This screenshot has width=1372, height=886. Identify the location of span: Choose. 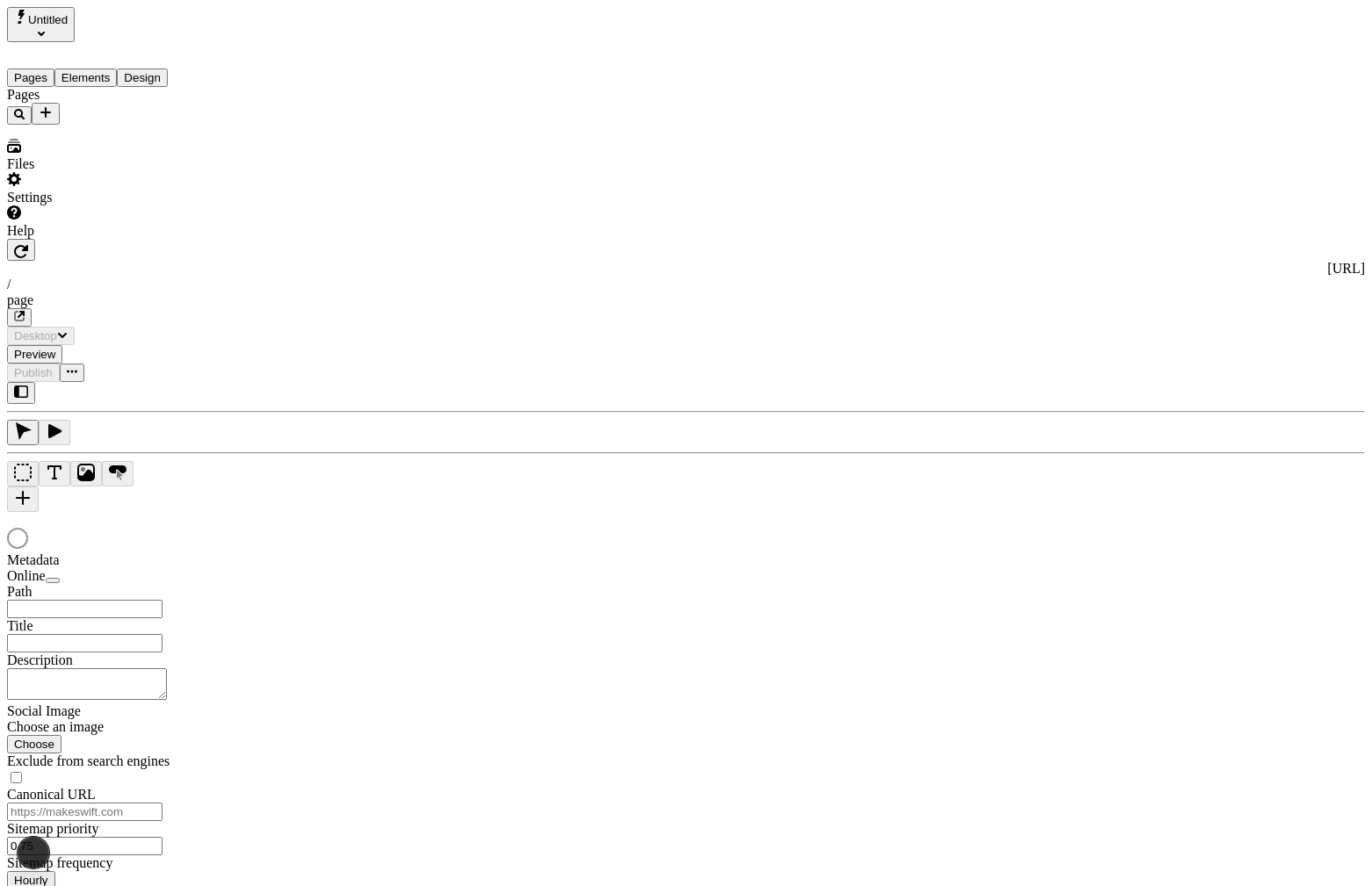
(35, 744).